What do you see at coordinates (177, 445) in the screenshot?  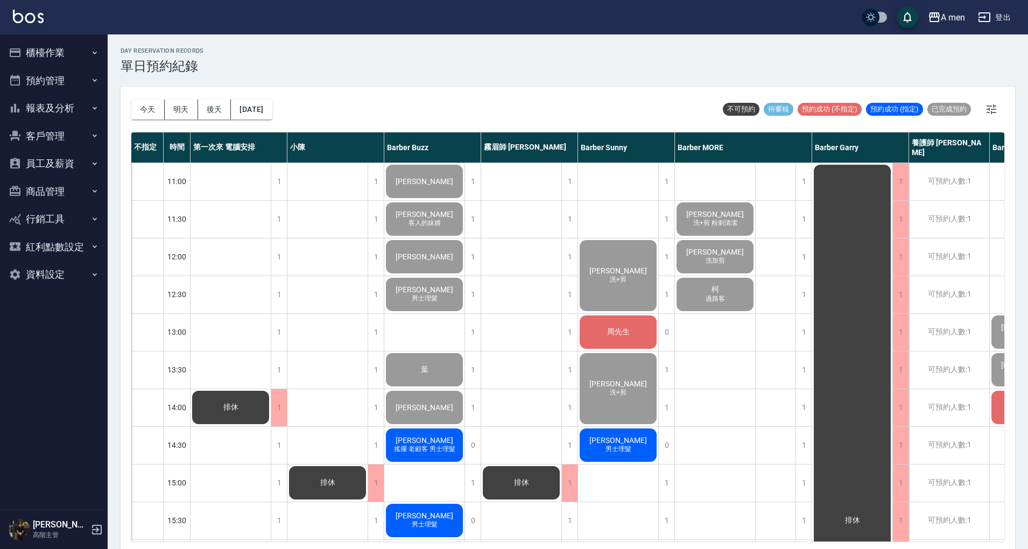 I see `div: 14:30` at bounding box center [177, 445].